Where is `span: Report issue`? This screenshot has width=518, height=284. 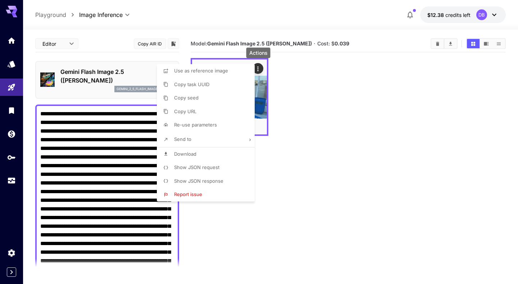
span: Report issue is located at coordinates (188, 194).